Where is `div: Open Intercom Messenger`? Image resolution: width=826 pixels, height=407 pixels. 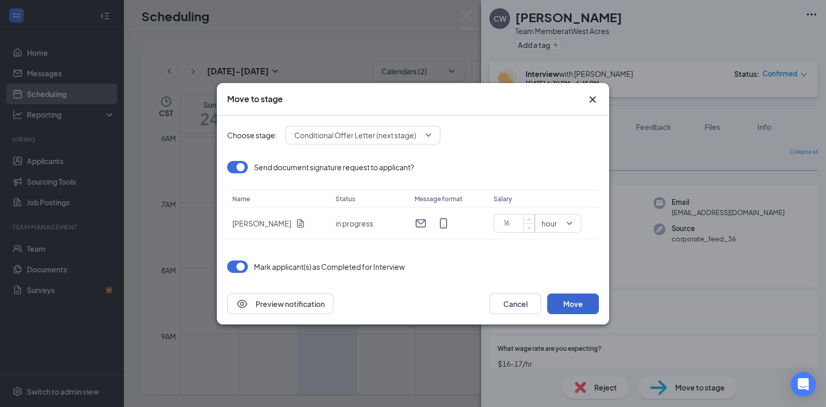
div: Open Intercom Messenger is located at coordinates (804, 385).